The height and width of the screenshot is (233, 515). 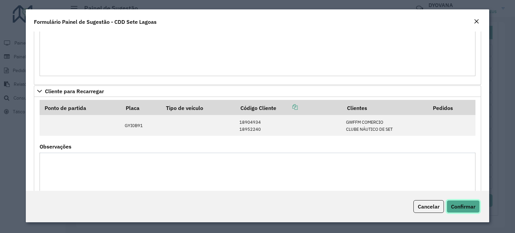 I want to click on button: Confirmar, so click(x=463, y=207).